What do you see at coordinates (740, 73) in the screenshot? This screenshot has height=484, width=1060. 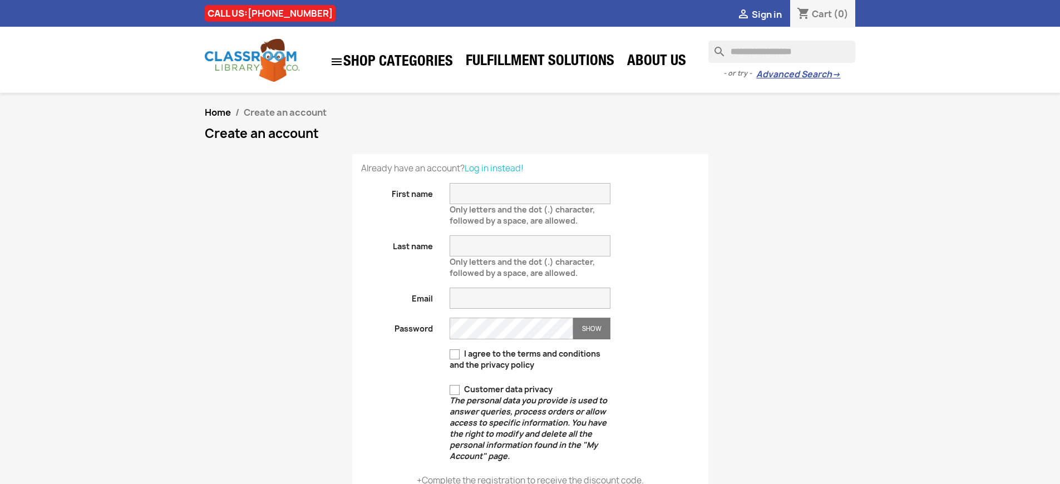 I see `span: - or try -` at bounding box center [740, 73].